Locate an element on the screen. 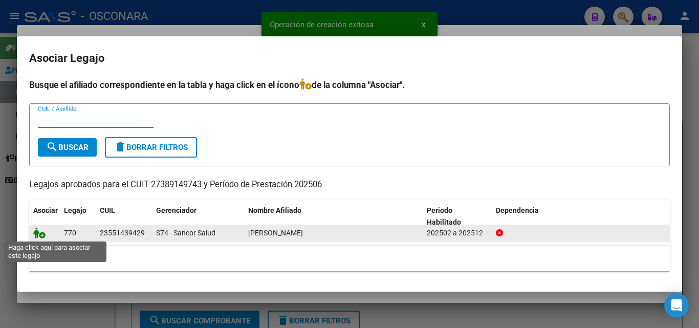  mat-icon: delete is located at coordinates (120, 147).